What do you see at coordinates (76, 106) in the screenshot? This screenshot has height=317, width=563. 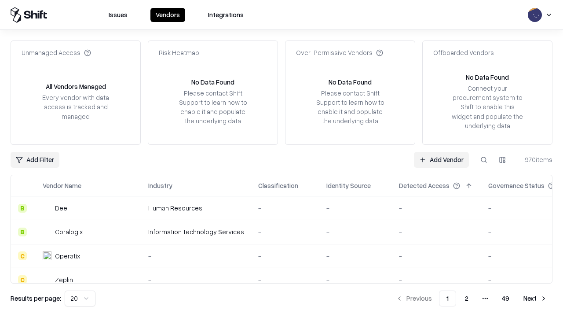 I see `div: Every vendor with data access is tracked and managed` at bounding box center [76, 106].